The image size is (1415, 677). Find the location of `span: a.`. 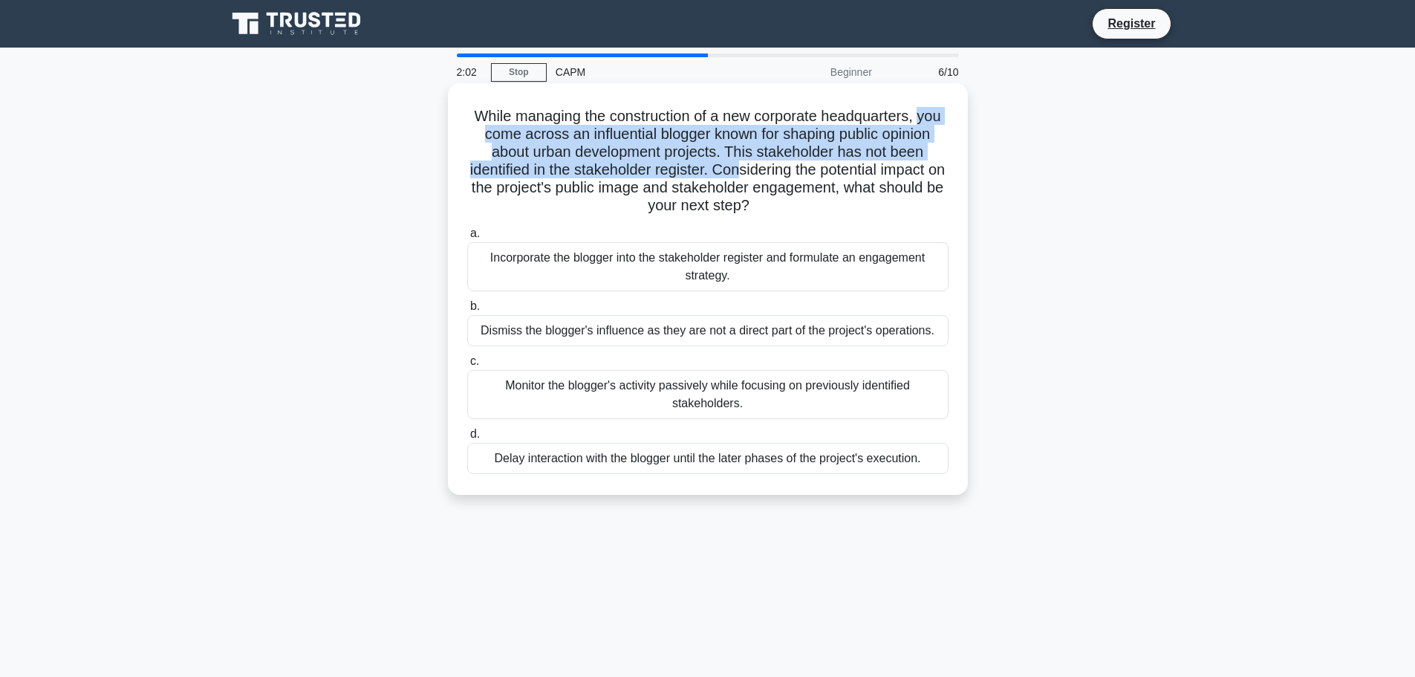

span: a. is located at coordinates (475, 233).